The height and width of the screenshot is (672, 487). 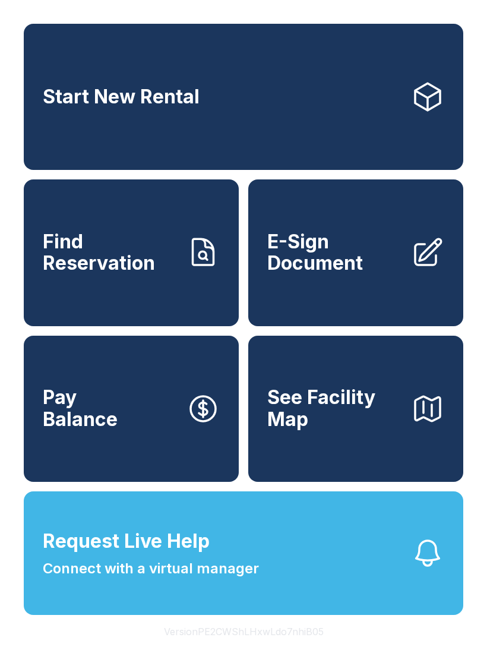 I want to click on a: Find Reservation, so click(x=131, y=252).